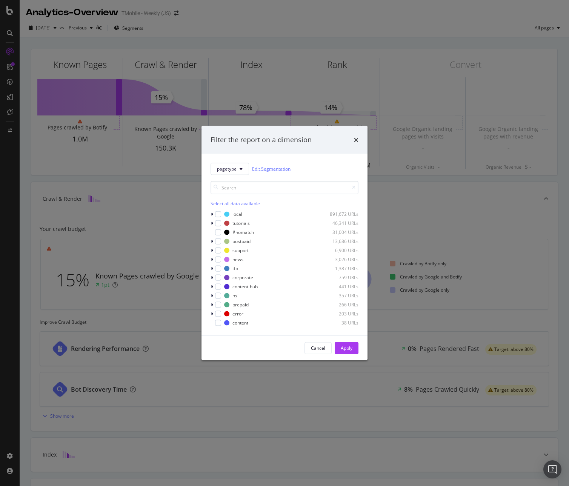  Describe the element at coordinates (285, 243) in the screenshot. I see `div: modal` at that location.